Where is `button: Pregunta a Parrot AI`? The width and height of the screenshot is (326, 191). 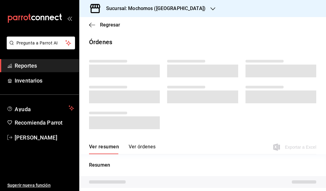 button: Pregunta a Parrot AI is located at coordinates (41, 43).